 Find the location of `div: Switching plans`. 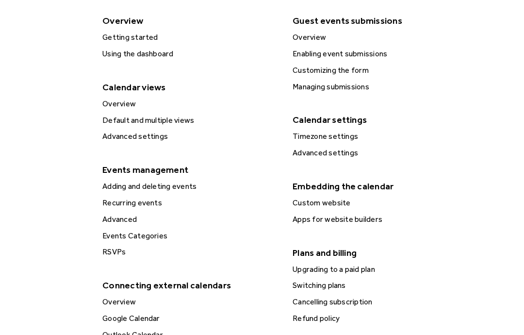

div: Switching plans is located at coordinates (380, 285).